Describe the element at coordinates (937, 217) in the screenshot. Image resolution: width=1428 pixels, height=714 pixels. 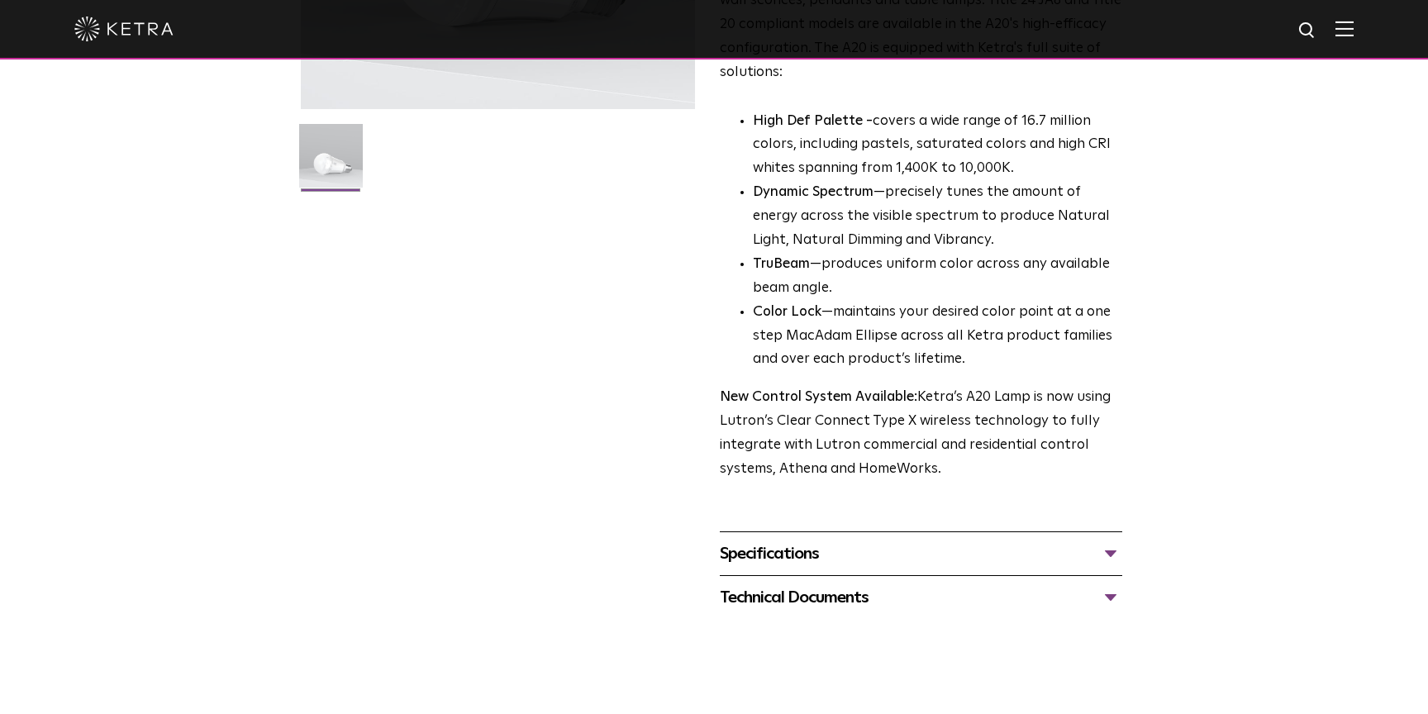
I see `li: —precisely tunes the amount of energy across the visible spectrum to produce Natural Light, Natur...` at that location.